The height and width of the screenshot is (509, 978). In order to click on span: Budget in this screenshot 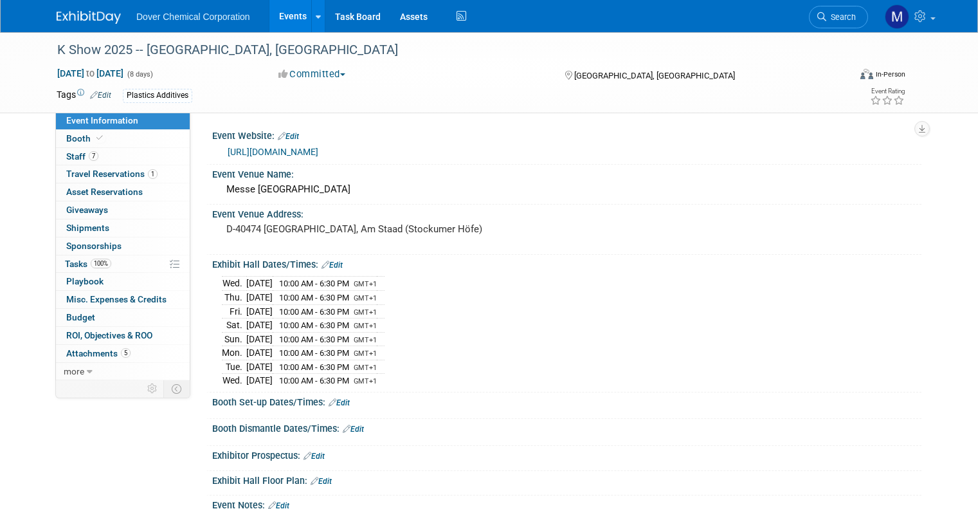, I will do `click(80, 317)`.